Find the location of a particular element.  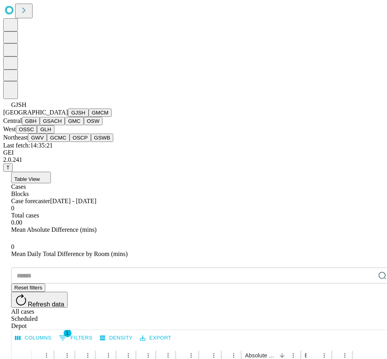

button: Refresh data is located at coordinates (39, 300).